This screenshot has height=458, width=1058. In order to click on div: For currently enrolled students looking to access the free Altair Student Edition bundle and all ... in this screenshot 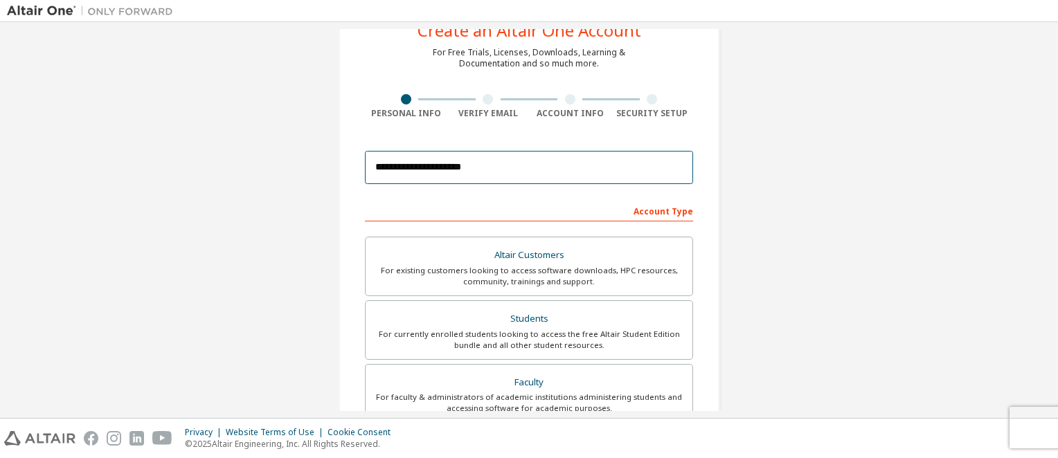, I will do `click(529, 340)`.